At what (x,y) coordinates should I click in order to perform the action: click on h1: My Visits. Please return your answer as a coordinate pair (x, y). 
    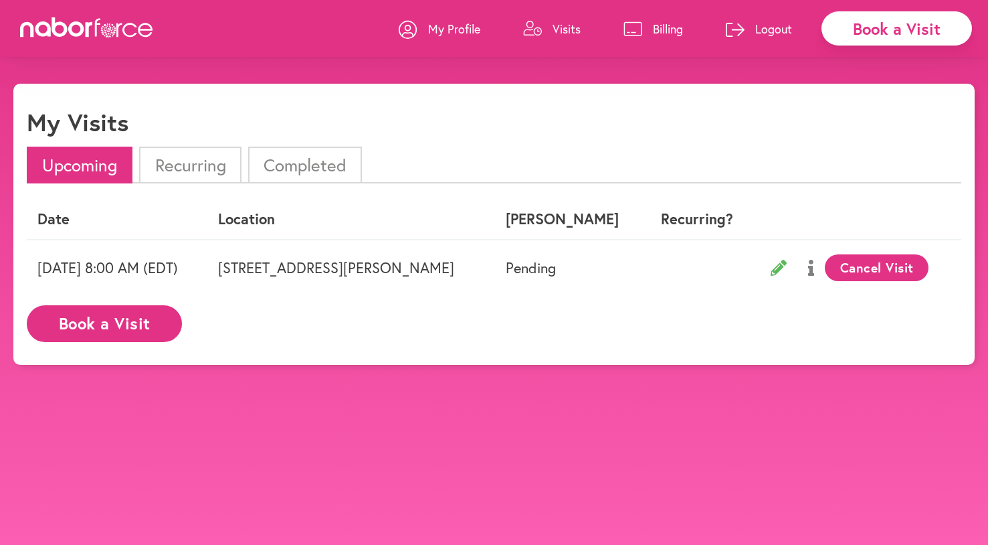
    Looking at the image, I should click on (78, 122).